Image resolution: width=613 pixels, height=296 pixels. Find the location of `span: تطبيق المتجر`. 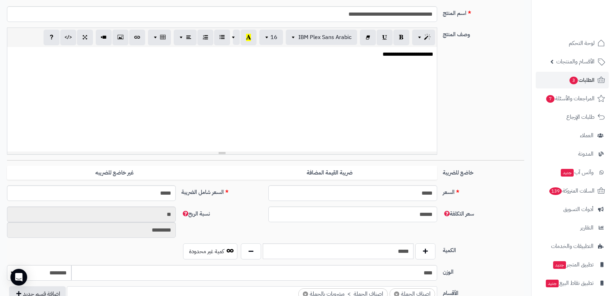

span: تطبيق المتجر is located at coordinates (573, 265).